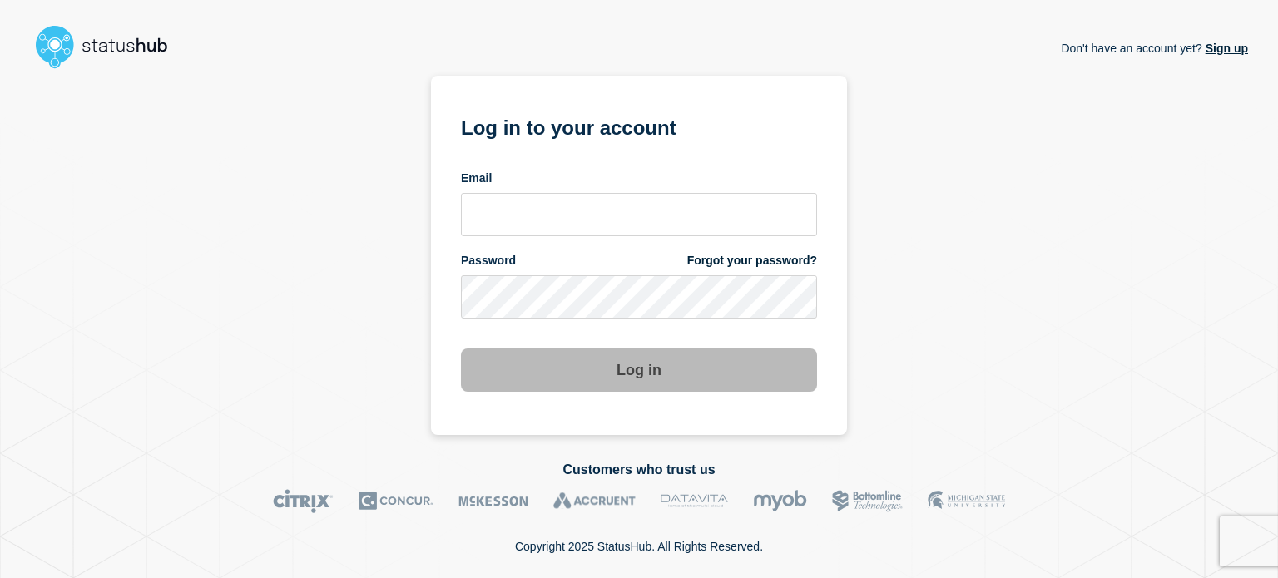  What do you see at coordinates (639, 370) in the screenshot?
I see `button: Log in` at bounding box center [639, 370].